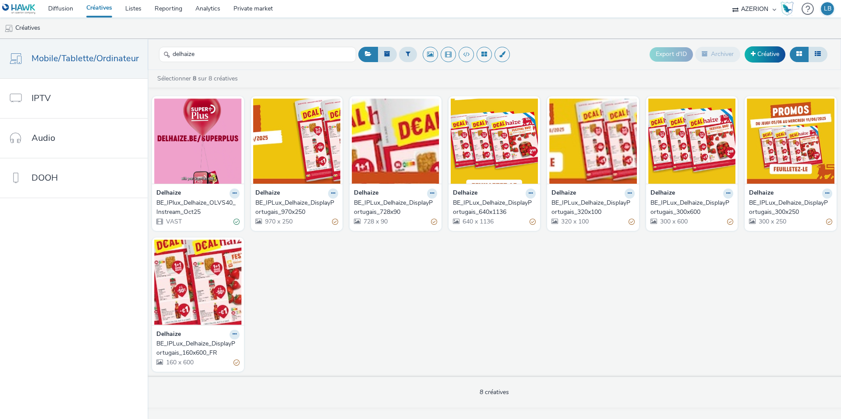 This screenshot has height=419, width=841. What do you see at coordinates (790, 208) in the screenshot?
I see `a: BE_IPLux_Delhaize_DisplayPortugais_300x250` at bounding box center [790, 208].